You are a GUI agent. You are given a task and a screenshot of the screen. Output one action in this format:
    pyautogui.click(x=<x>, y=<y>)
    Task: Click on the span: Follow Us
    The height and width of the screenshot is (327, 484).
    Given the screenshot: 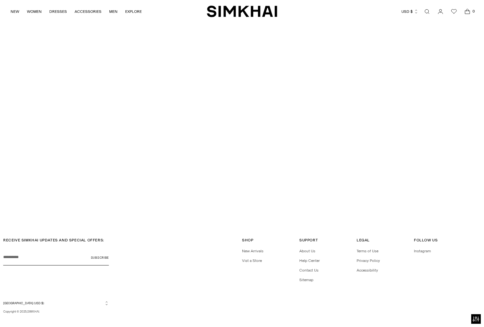 What is the action you would take?
    pyautogui.click(x=426, y=240)
    